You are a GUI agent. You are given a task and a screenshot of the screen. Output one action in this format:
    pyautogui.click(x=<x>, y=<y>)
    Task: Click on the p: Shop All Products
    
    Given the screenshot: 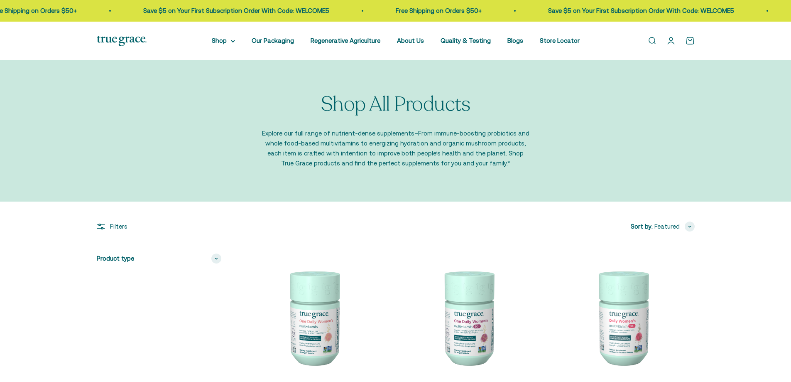 What is the action you would take?
    pyautogui.click(x=396, y=104)
    